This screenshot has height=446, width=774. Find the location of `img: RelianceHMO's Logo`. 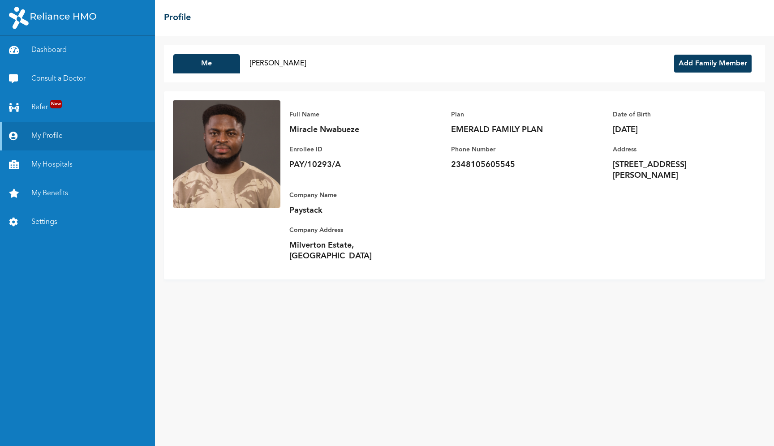

img: RelianceHMO's Logo is located at coordinates (52, 18).